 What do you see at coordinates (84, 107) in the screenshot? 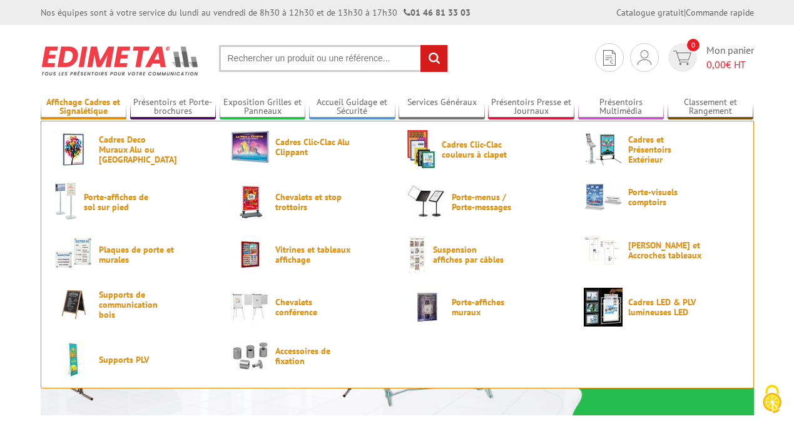
I see `a: Affichage Cadres et Signalétique` at bounding box center [84, 107].